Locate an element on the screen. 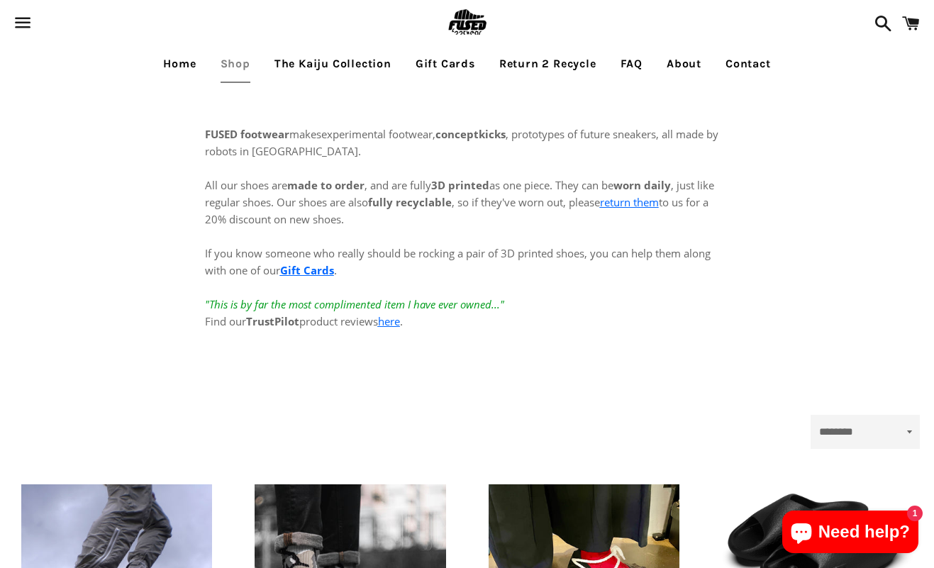 This screenshot has height=568, width=934. a: Home is located at coordinates (179, 64).